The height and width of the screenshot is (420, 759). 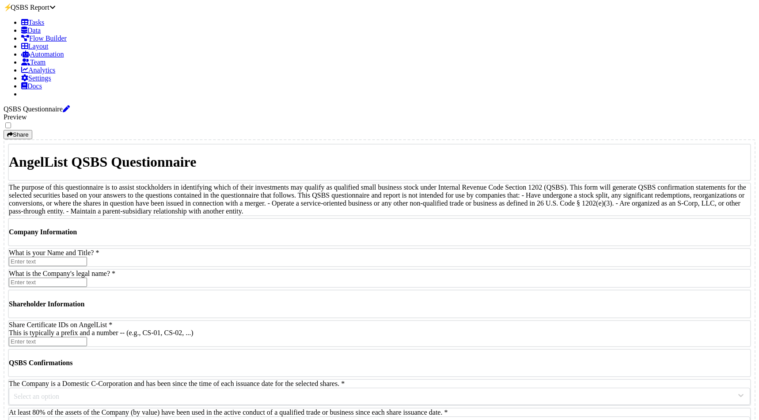 I want to click on div: Select an option, so click(x=36, y=396).